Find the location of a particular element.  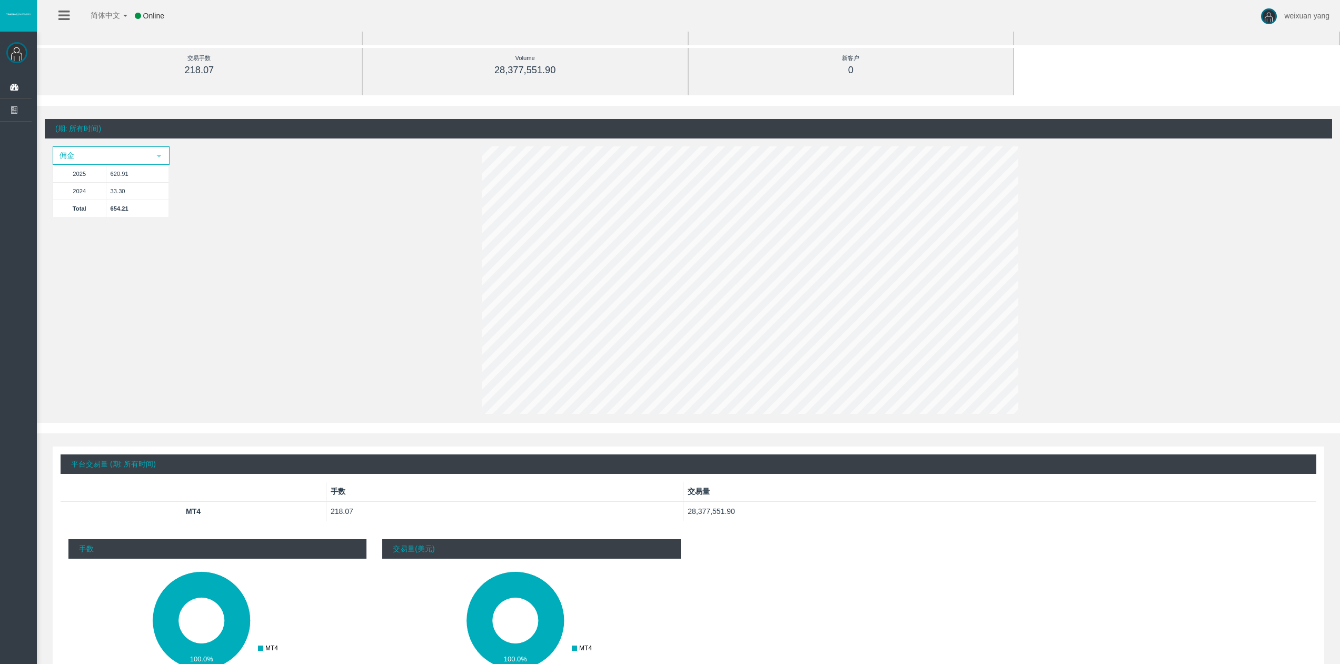

p: 交易量(美元) is located at coordinates (531, 549).